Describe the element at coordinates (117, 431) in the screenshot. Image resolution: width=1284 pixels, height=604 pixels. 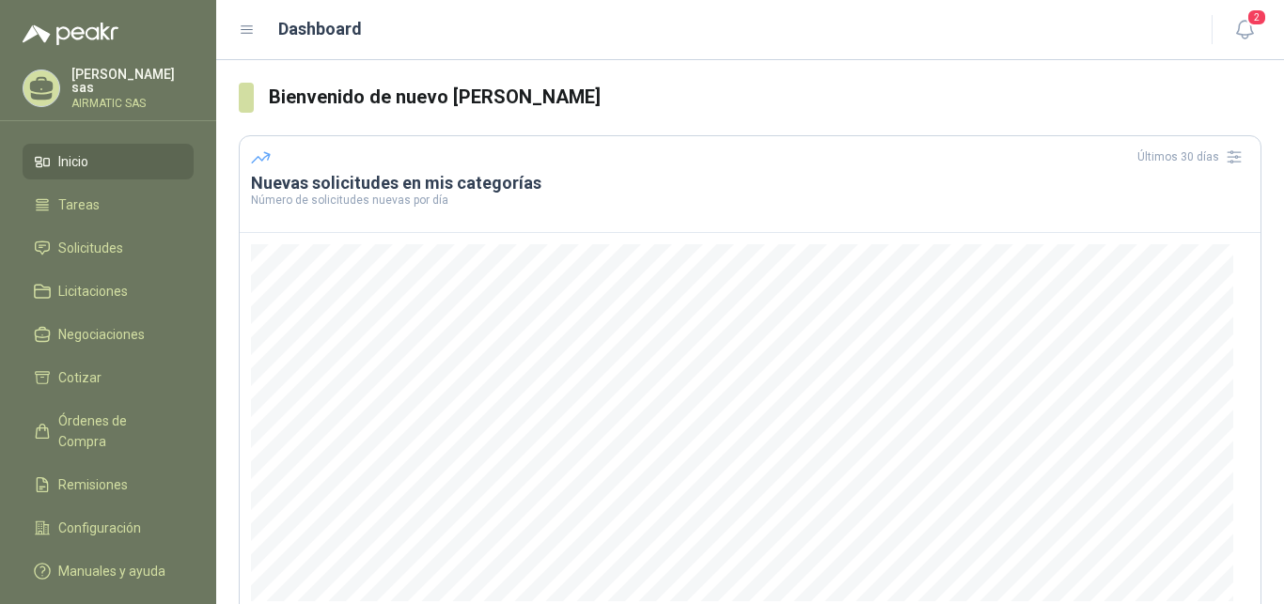
I see `span: Órdenes de Compra` at that location.